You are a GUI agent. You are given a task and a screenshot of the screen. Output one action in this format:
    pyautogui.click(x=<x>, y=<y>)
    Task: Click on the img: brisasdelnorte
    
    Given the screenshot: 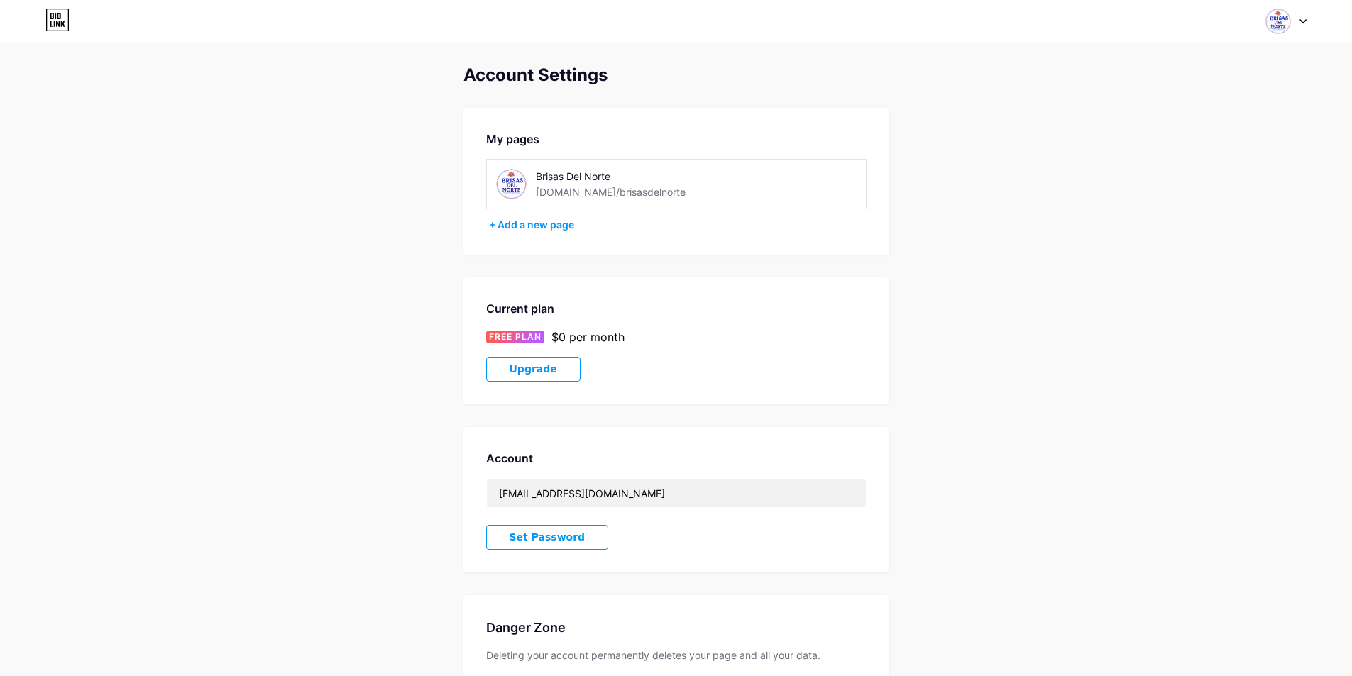 What is the action you would take?
    pyautogui.click(x=511, y=184)
    